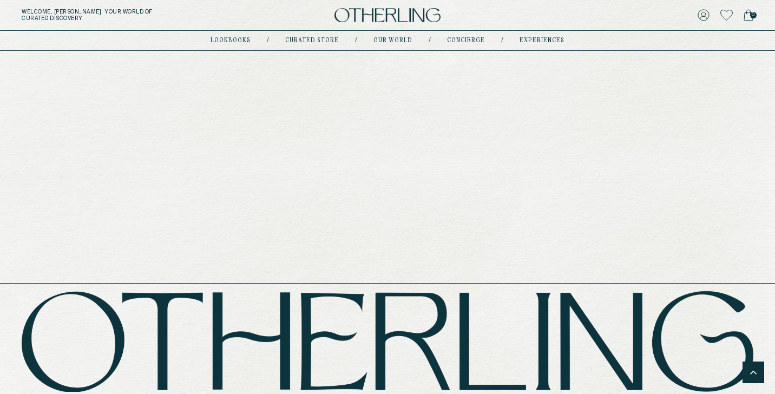 The width and height of the screenshot is (775, 394). I want to click on a: concierge, so click(466, 41).